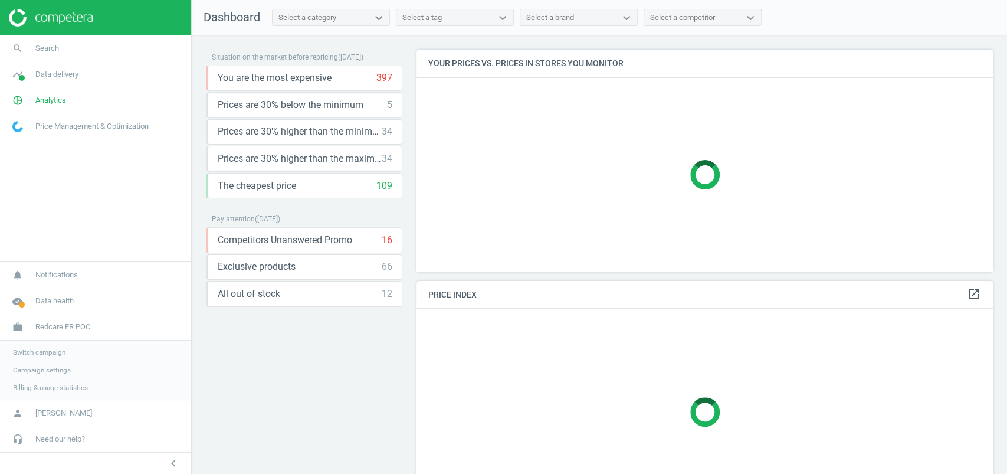 This screenshot has width=1007, height=474. What do you see at coordinates (384, 186) in the screenshot?
I see `div: 109` at bounding box center [384, 186].